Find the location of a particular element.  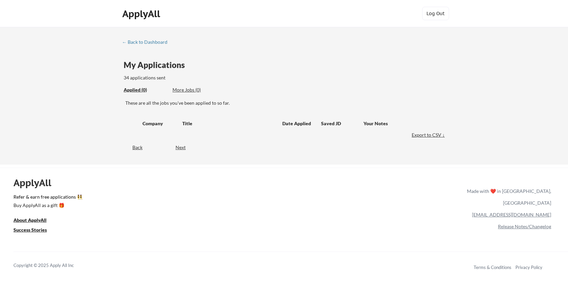

div: Back is located at coordinates (132, 147).